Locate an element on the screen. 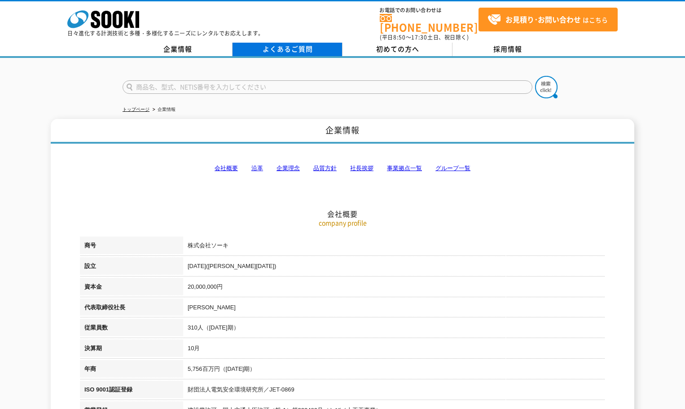 This screenshot has height=409, width=685. th: 従業員数 is located at coordinates (132, 329).